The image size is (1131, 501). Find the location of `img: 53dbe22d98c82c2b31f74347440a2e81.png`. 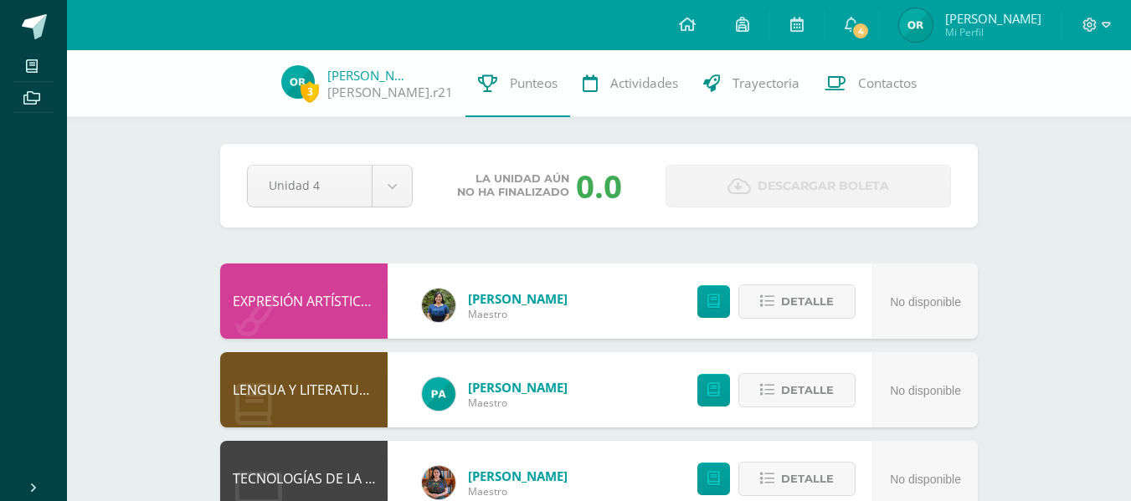

img: 53dbe22d98c82c2b31f74347440a2e81.png is located at coordinates (439, 394).